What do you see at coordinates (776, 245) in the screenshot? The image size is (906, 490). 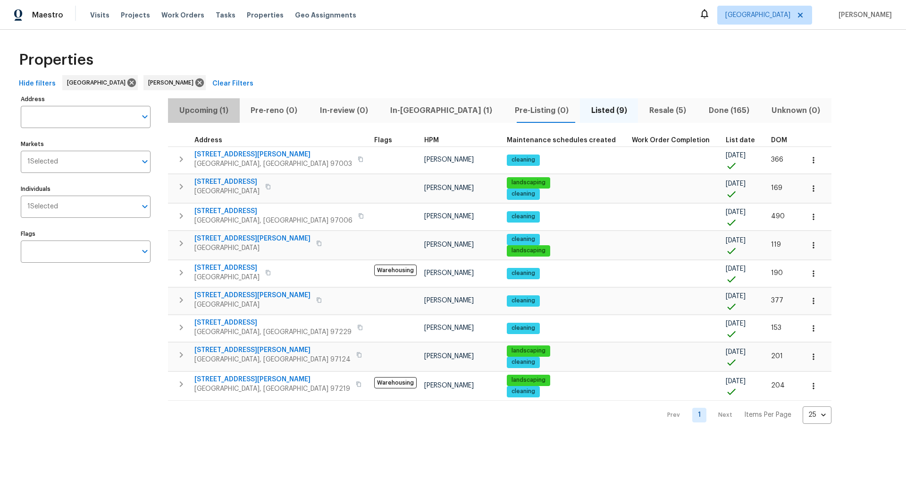 I see `span: 119` at bounding box center [776, 245].